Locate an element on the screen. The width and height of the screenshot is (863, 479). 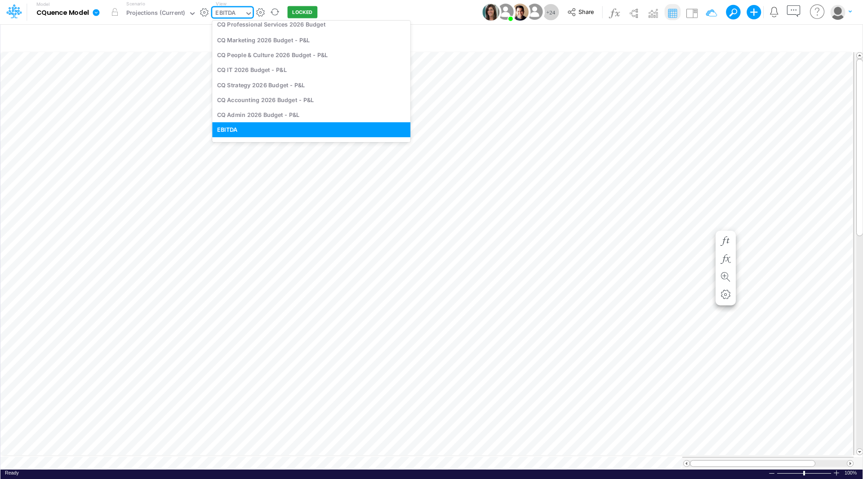
button: LOCKED is located at coordinates (302, 12).